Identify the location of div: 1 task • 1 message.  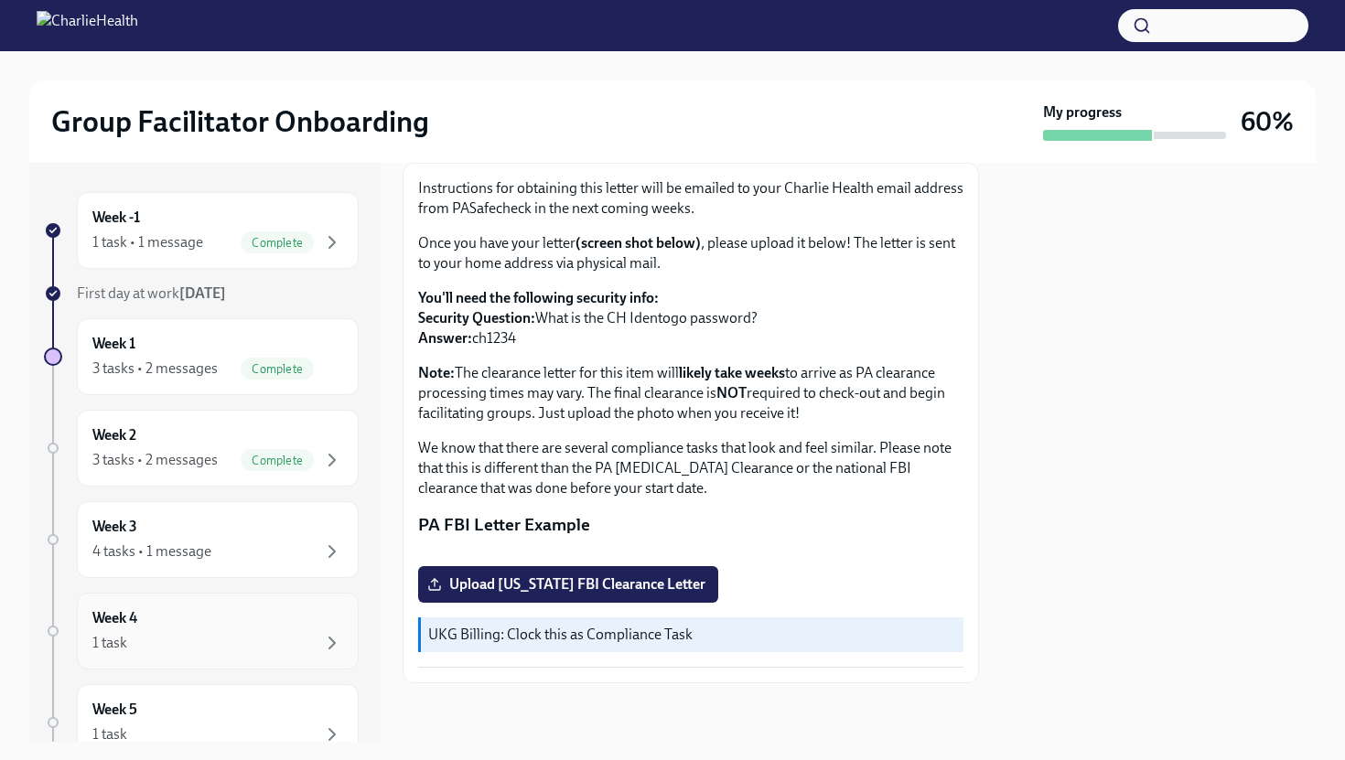
(147, 242).